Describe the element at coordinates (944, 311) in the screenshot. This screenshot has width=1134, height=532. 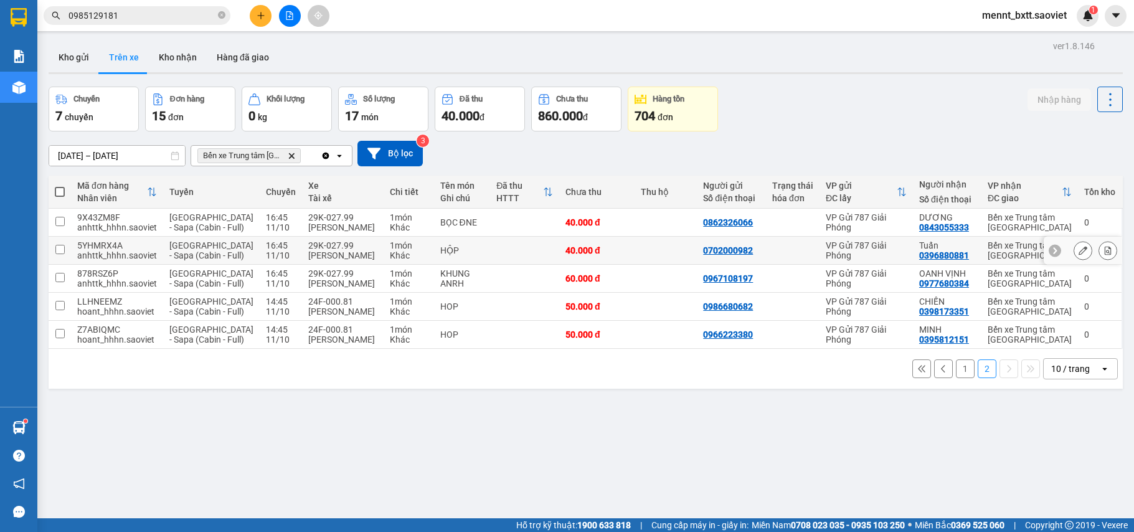
I see `div: 0398173351` at that location.